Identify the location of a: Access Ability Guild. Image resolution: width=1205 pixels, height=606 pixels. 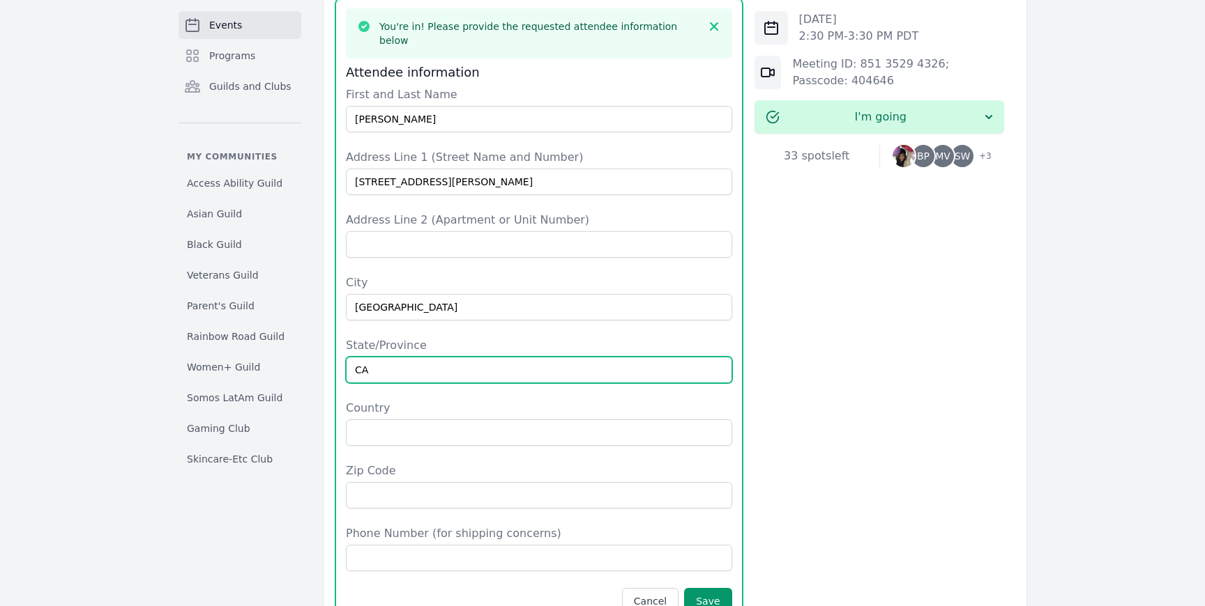
(240, 183).